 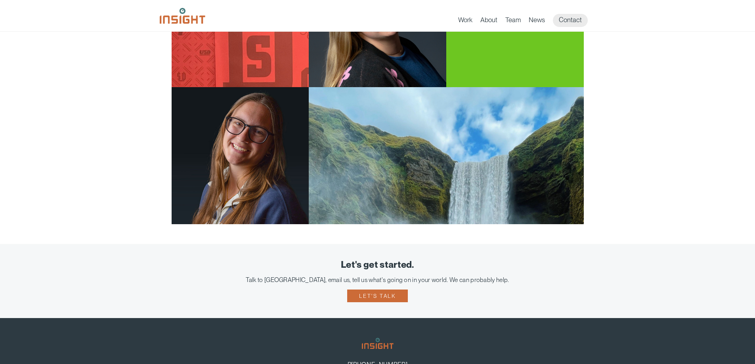 What do you see at coordinates (377, 265) in the screenshot?
I see `div: Let's get started.` at bounding box center [377, 265].